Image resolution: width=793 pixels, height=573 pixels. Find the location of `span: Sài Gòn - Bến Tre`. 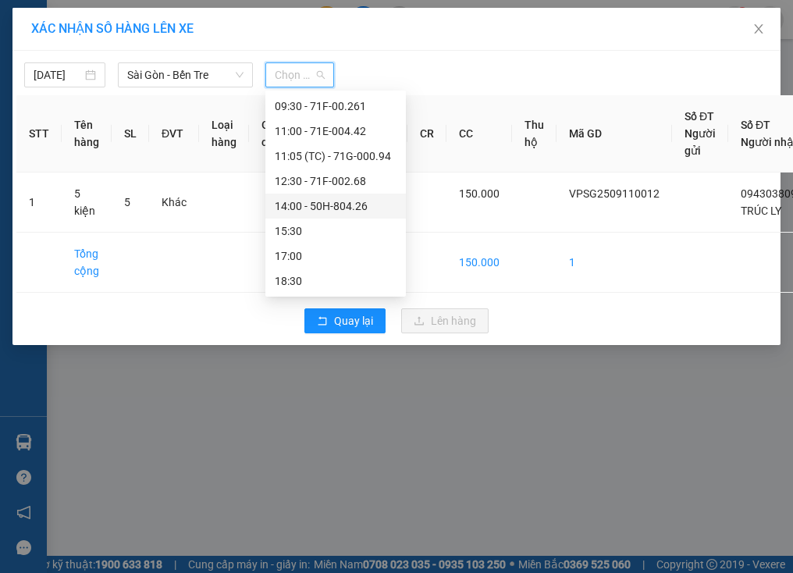

span: Sài Gòn - Bến Tre is located at coordinates (185, 75).